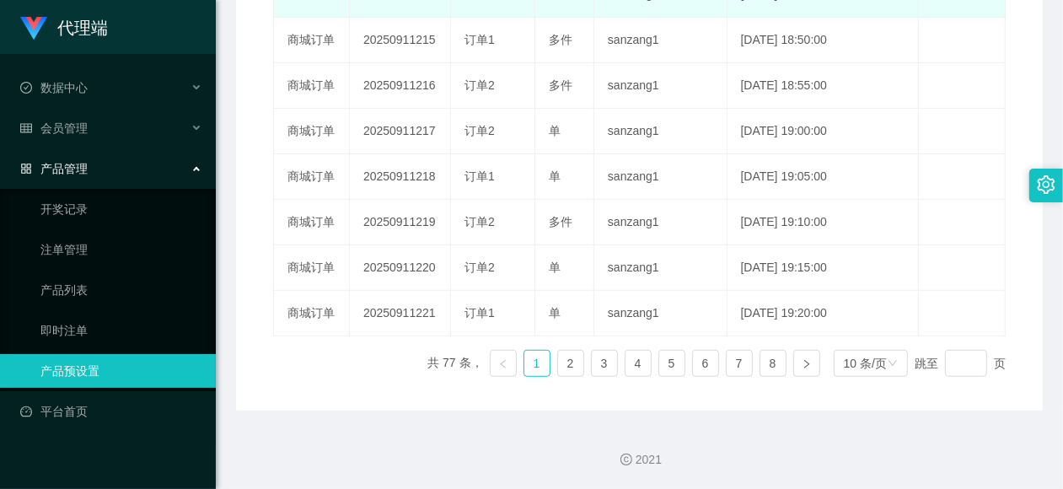 This screenshot has height=489, width=1063. I want to click on i: 图标: table, so click(26, 128).